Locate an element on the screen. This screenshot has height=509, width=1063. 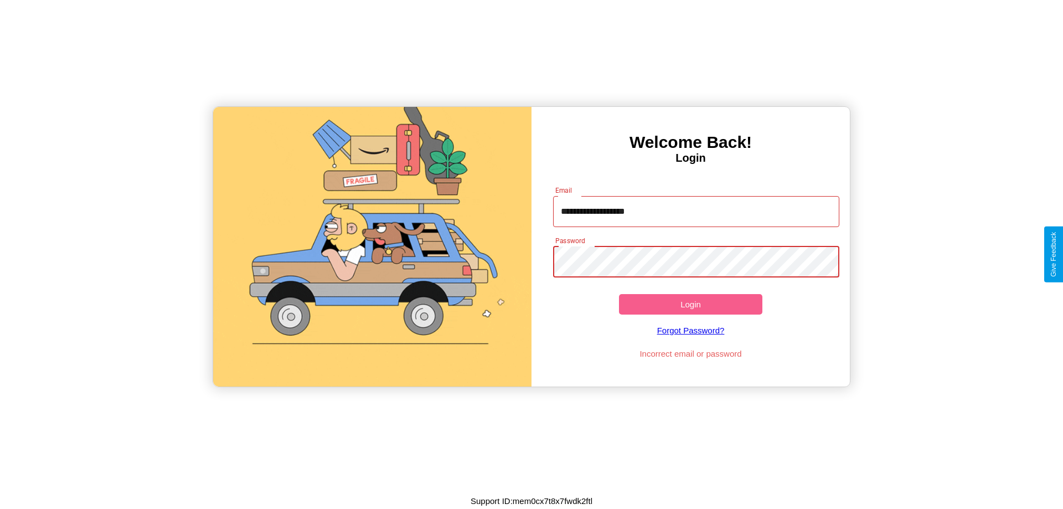
label: Password is located at coordinates (569, 240).